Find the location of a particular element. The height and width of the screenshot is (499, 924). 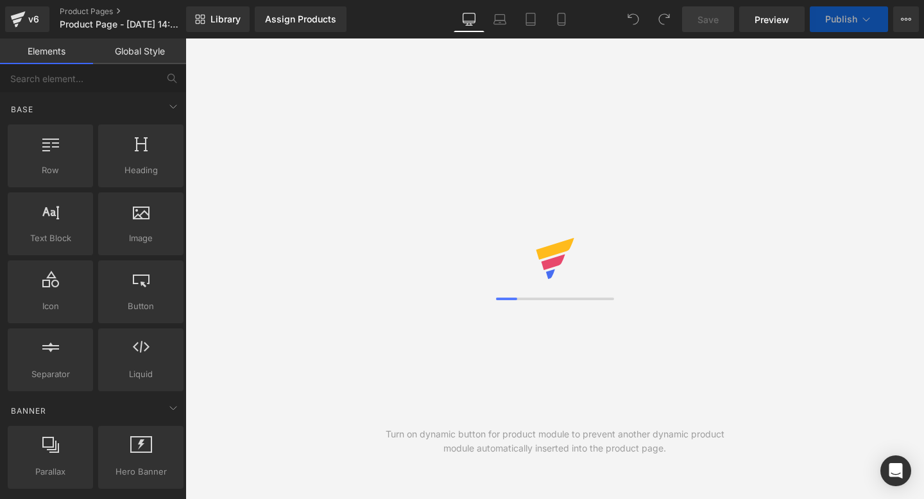

span: Hero Banner is located at coordinates (141, 472).